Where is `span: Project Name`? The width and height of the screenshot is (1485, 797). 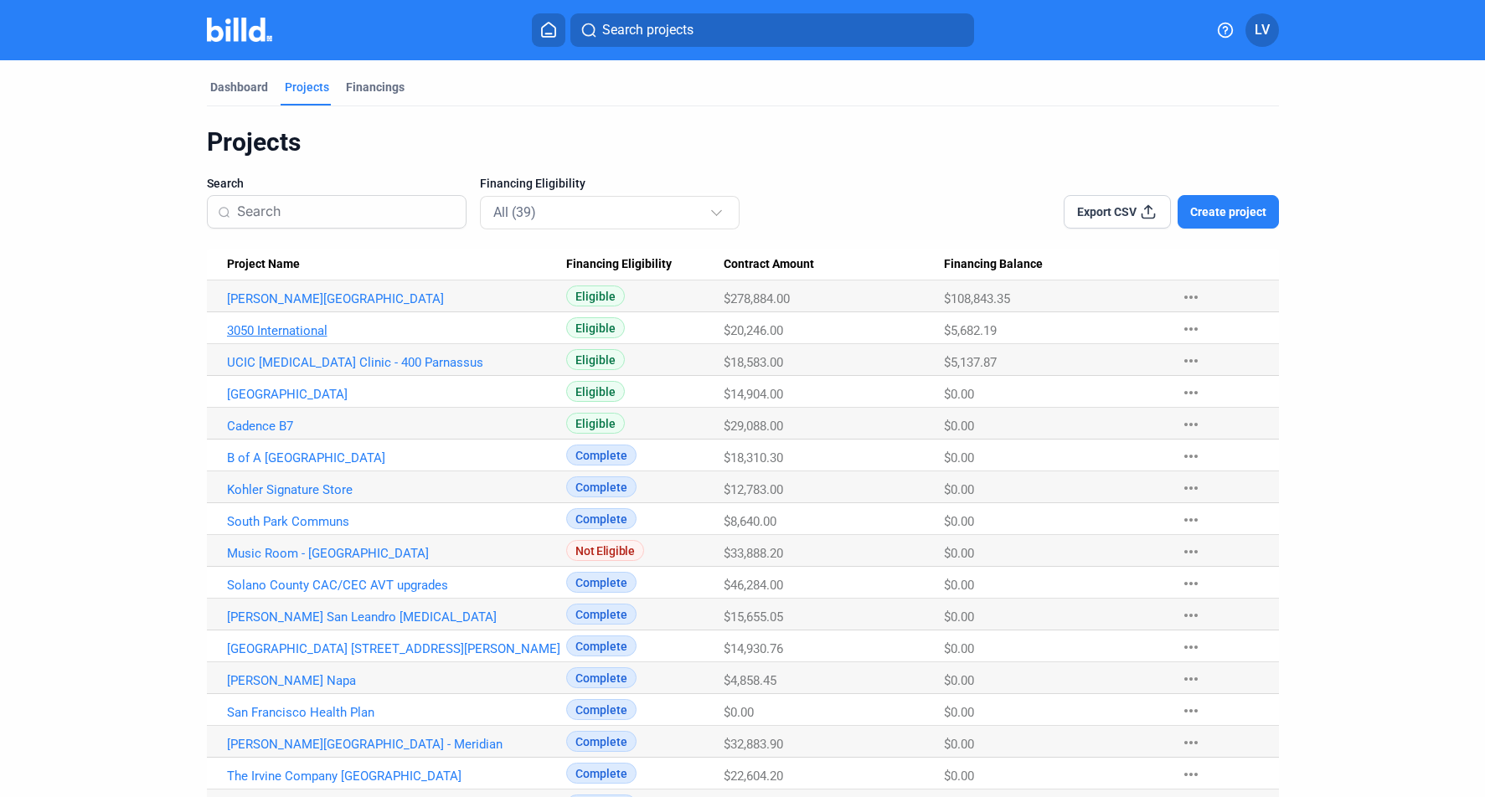 span: Project Name is located at coordinates (263, 265).